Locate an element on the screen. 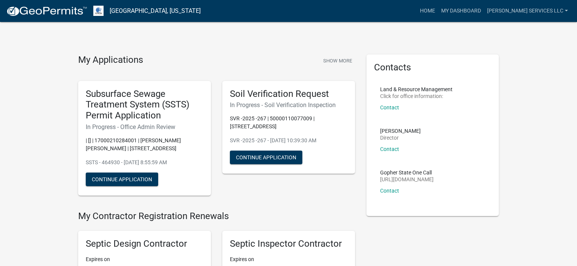 This screenshot has width=577, height=266. h6: In Progress - Office Admin Review is located at coordinates (144, 127).